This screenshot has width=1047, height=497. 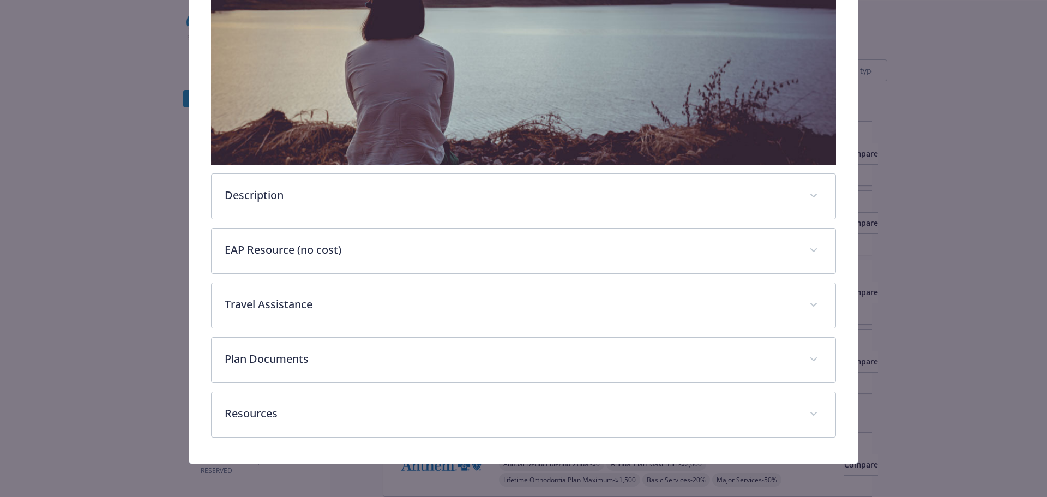 I want to click on p: EAP Resource (no cost), so click(x=510, y=250).